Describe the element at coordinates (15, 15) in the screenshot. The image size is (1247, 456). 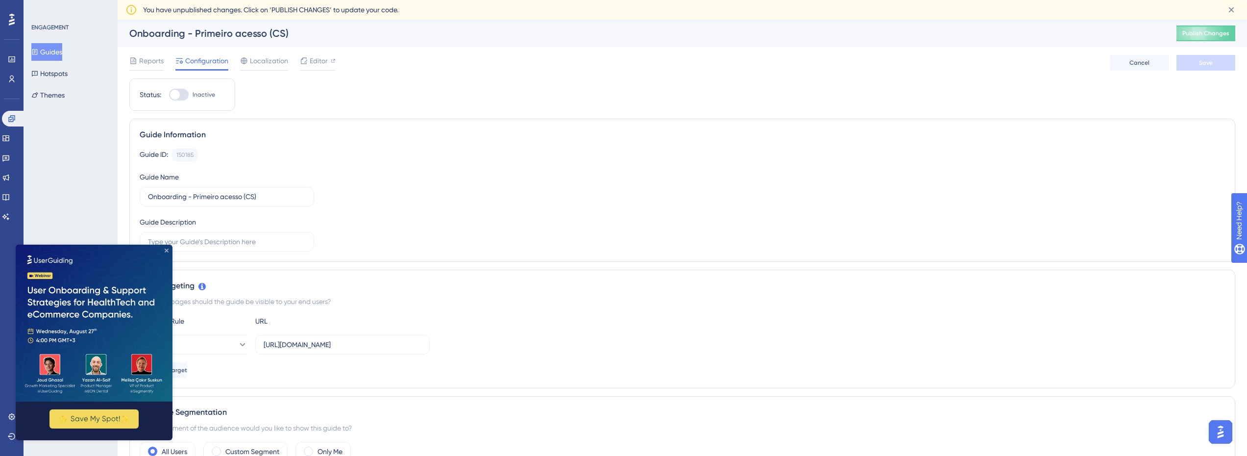
I see `img: launcher-image-alternative-text` at that location.